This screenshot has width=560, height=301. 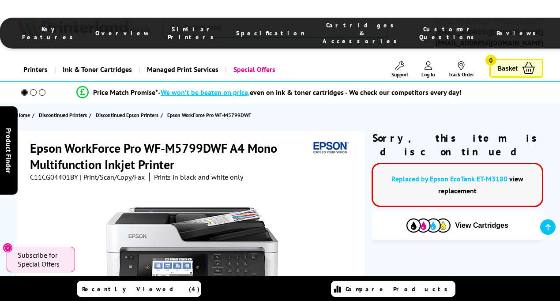 I want to click on a: Recently Viewed (4), so click(x=139, y=289).